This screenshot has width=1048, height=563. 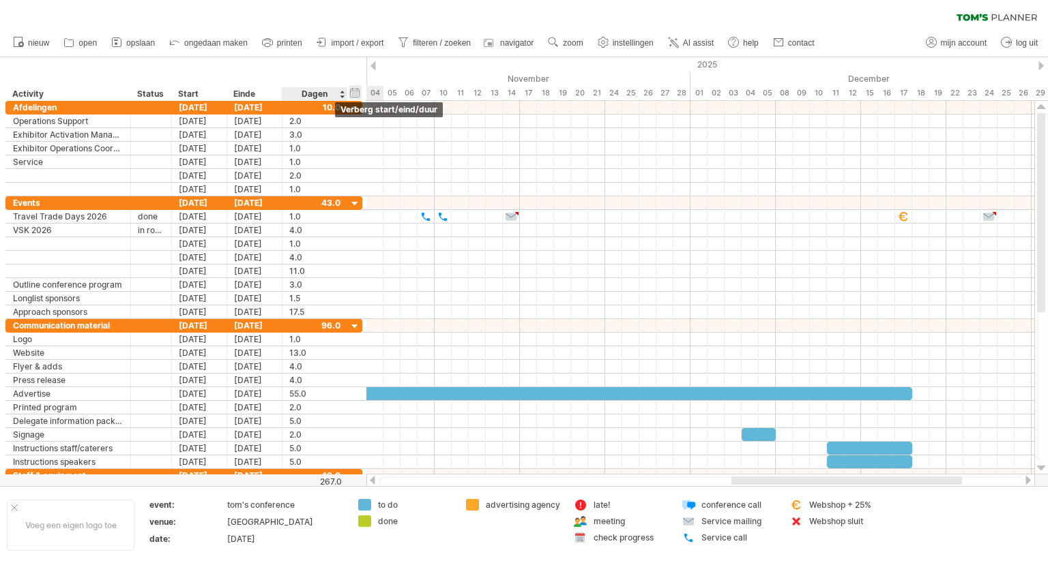 I want to click on div: maandag, 1 December 2025, so click(x=699, y=93).